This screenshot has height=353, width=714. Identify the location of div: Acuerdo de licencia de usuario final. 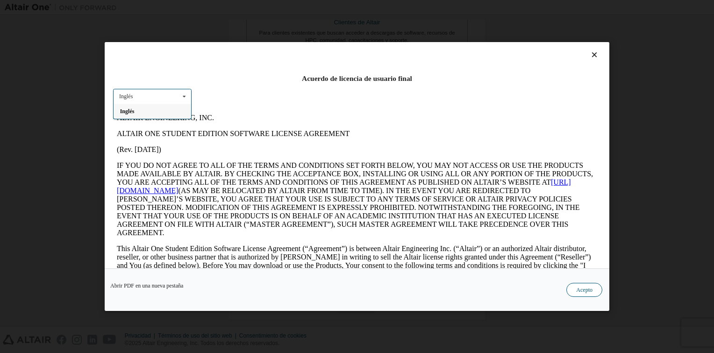
(357, 78).